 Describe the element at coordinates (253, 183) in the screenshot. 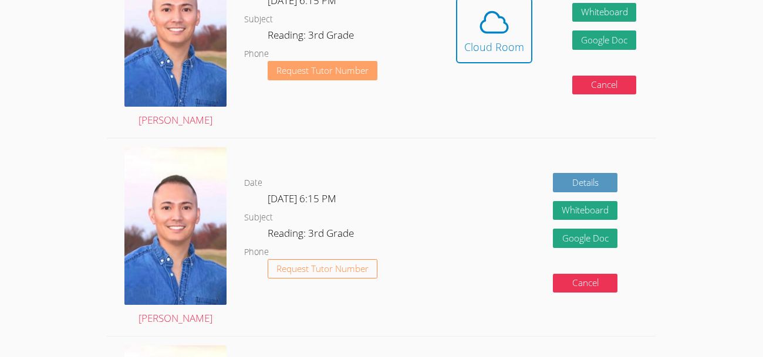

I see `dt: Date` at that location.